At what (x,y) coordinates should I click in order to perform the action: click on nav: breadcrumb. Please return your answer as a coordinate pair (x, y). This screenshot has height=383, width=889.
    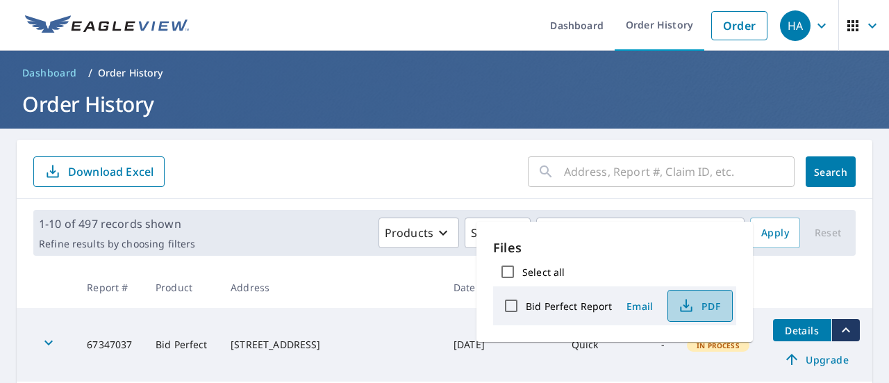
    Looking at the image, I should click on (444, 73).